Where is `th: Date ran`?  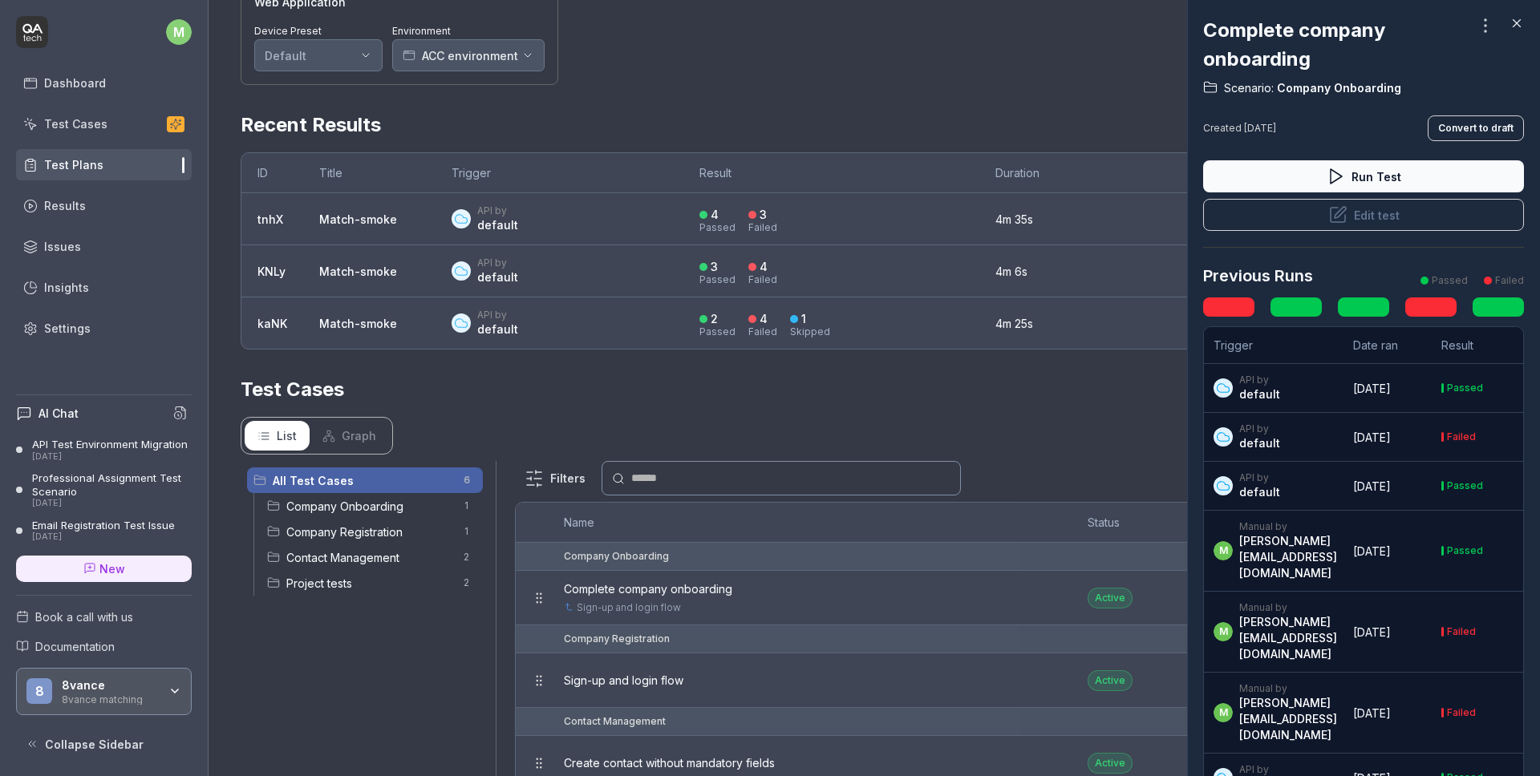 th: Date ran is located at coordinates (1387, 346).